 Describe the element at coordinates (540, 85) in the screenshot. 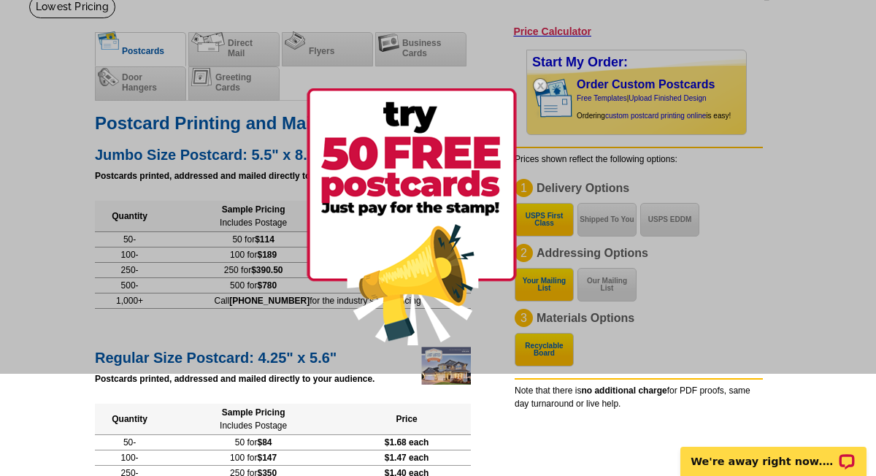

I see `img: closebutton.png` at that location.